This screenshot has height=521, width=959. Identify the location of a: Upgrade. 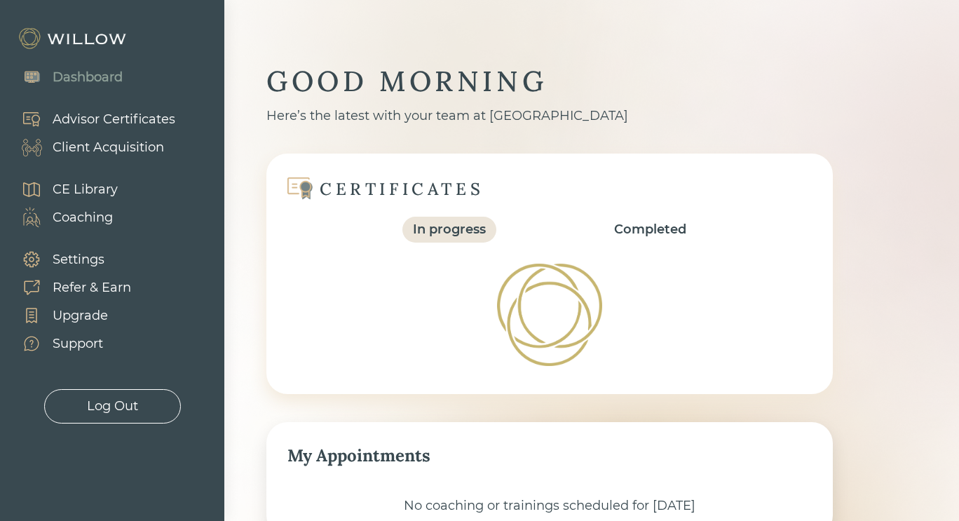
(69, 316).